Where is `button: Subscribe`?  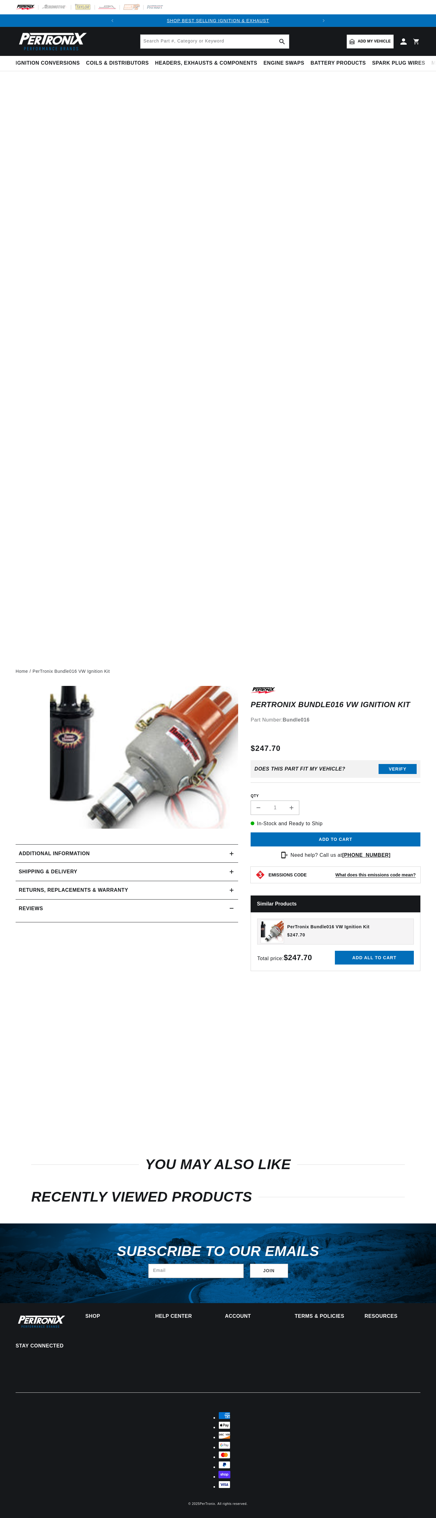 button: Subscribe is located at coordinates (269, 1271).